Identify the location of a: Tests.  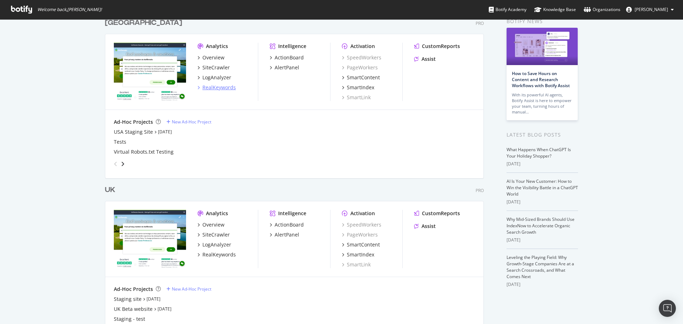
(120, 142).